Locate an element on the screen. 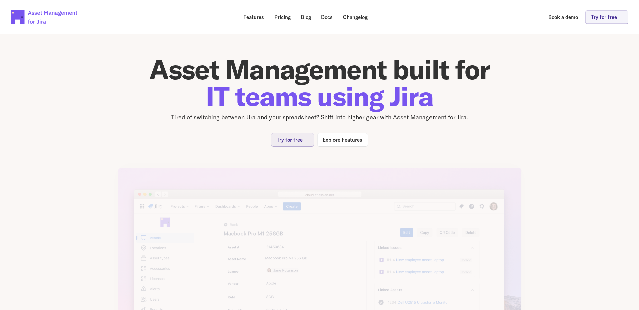 The image size is (639, 310). p: Tired of switching between Jira and your spreadsheet? Shift into higher gear with Asset Managemen... is located at coordinates (320, 117).